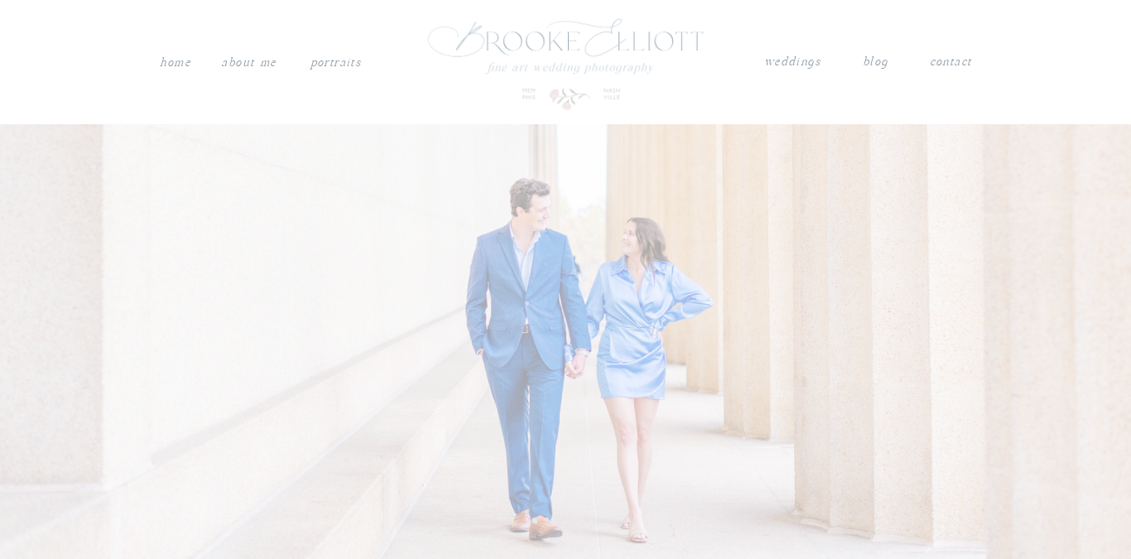  Describe the element at coordinates (951, 60) in the screenshot. I see `a: contact` at that location.